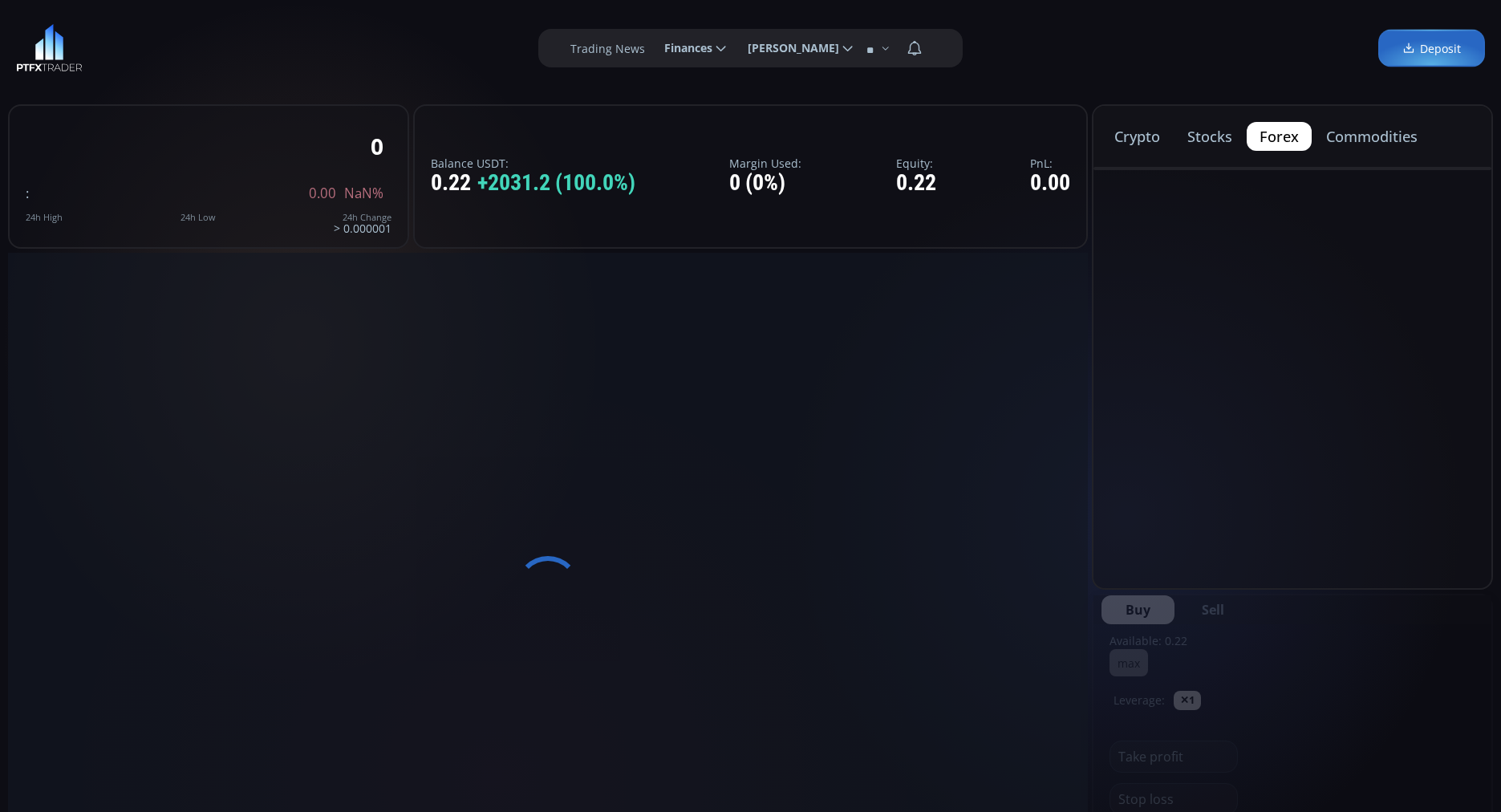 Image resolution: width=1501 pixels, height=812 pixels. I want to click on label: Balance USDT:, so click(533, 163).